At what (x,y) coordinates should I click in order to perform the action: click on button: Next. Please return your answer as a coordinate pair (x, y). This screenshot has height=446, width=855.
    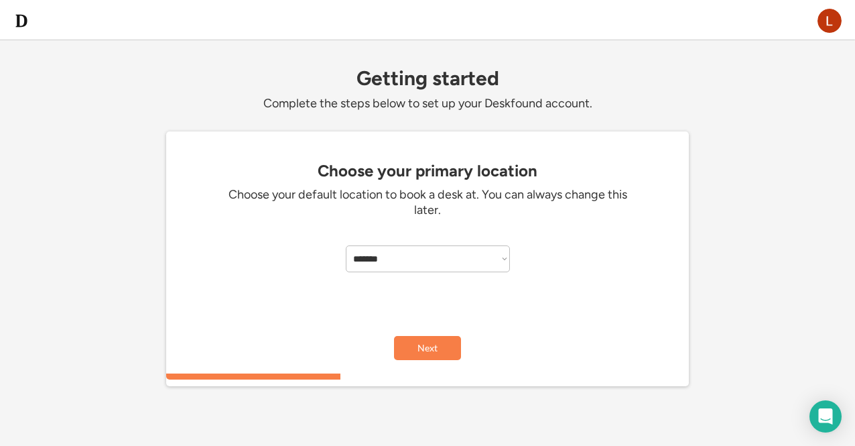
    Looking at the image, I should click on (428, 348).